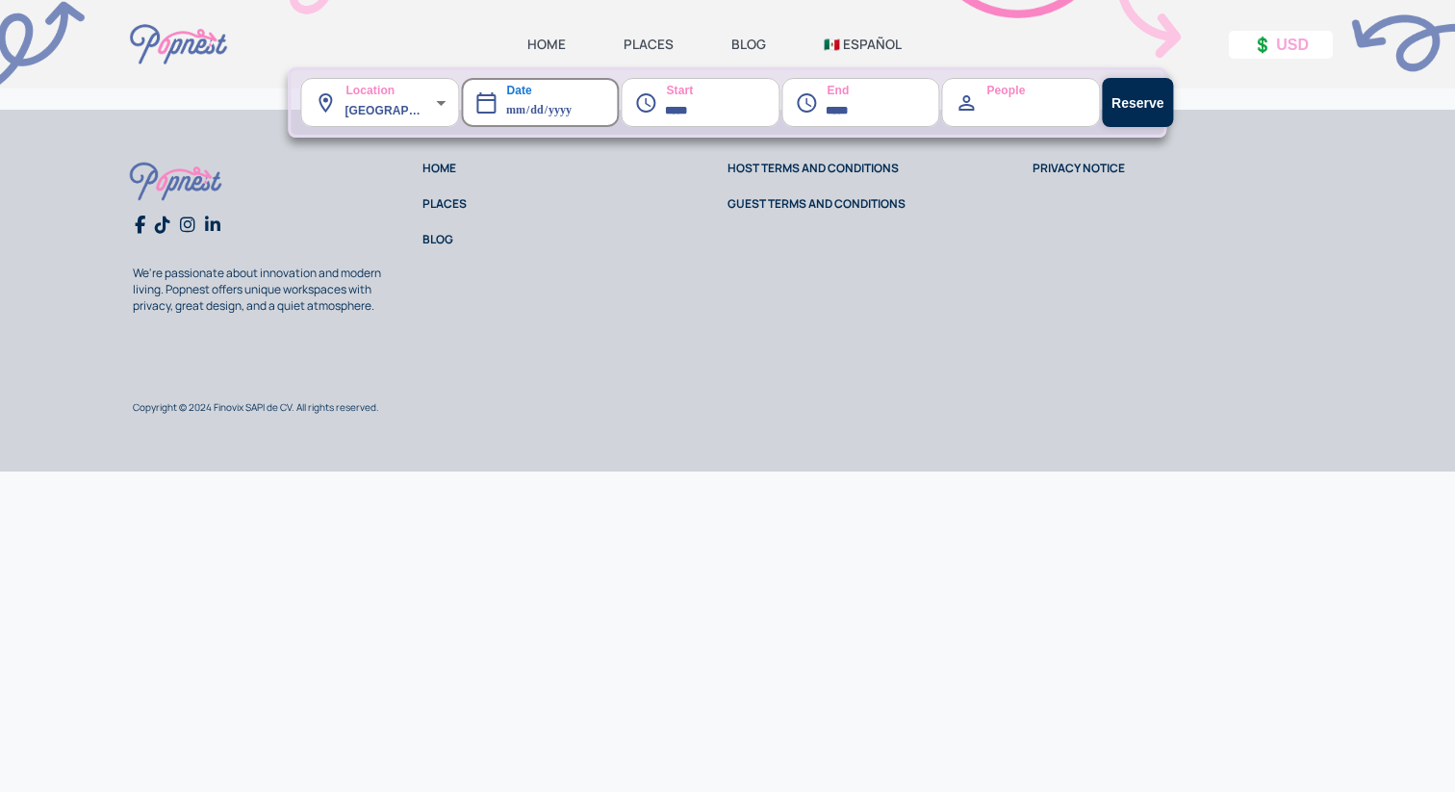 This screenshot has height=792, width=1455. Describe the element at coordinates (813, 167) in the screenshot. I see `strong: HOST TERMS AND CONDITIONS` at that location.